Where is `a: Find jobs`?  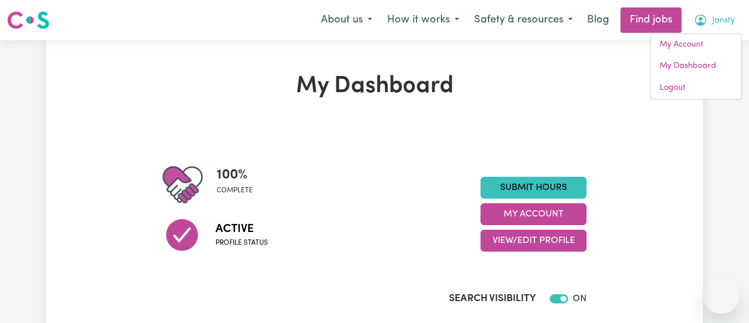
a: Find jobs is located at coordinates (651, 20).